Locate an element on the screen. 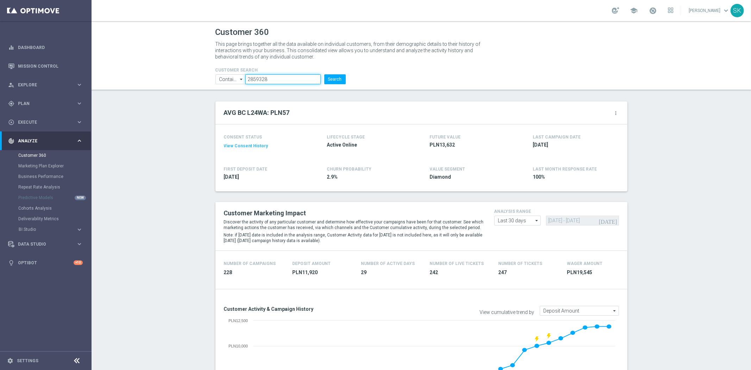 This screenshot has height=370, width=751. button: person_search Explore keyboard_arrow_right is located at coordinates (45, 85).